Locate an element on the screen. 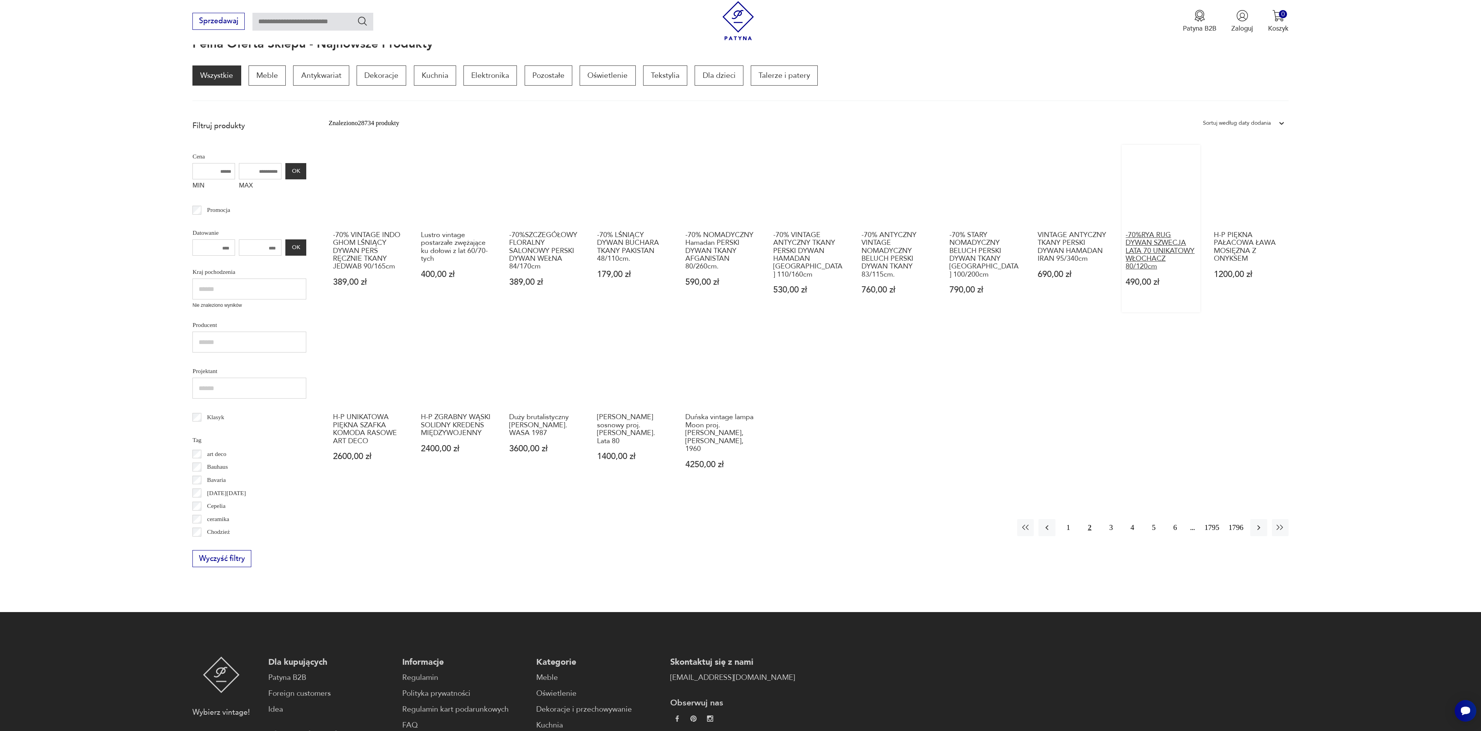 This screenshot has height=731, width=1481. p: Cena is located at coordinates (249, 156).